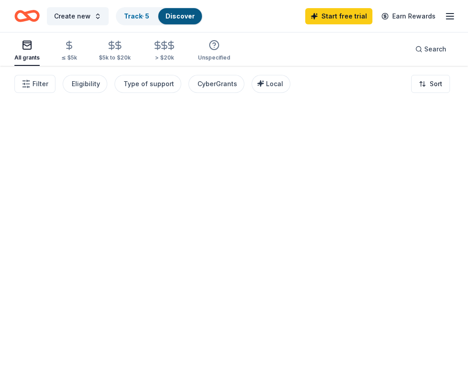 This screenshot has height=383, width=468. Describe the element at coordinates (217, 84) in the screenshot. I see `div: CyberGrants` at that location.